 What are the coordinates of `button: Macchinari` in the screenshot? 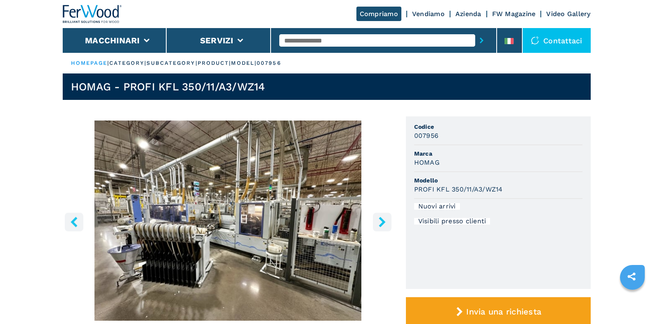 It's located at (112, 40).